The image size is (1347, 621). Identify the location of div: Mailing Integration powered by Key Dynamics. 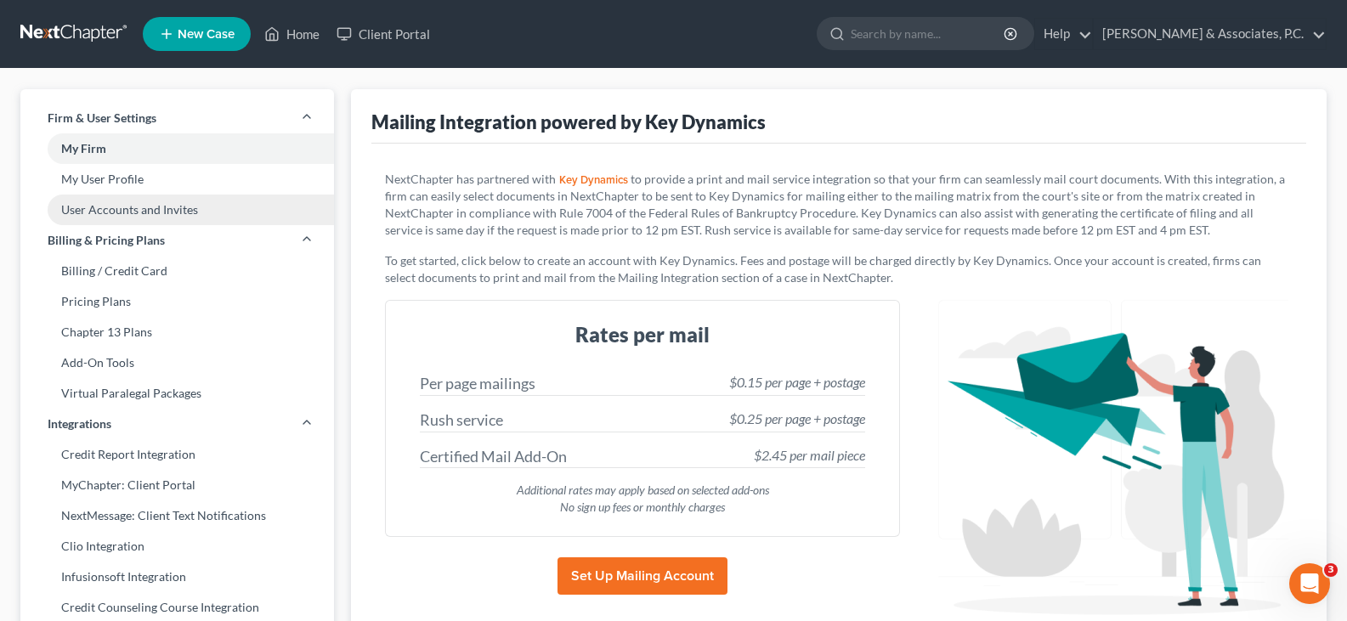
(569, 122).